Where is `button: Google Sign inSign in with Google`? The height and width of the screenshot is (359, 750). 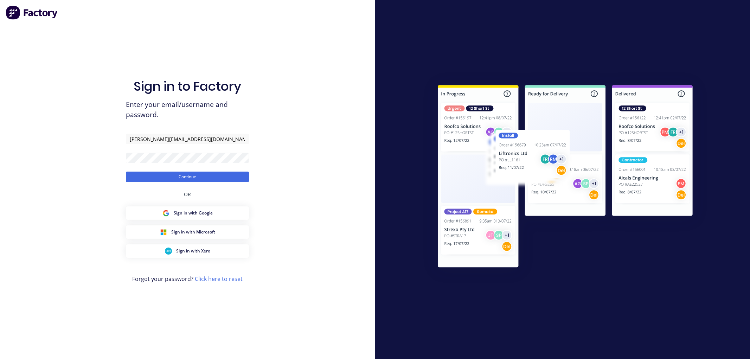
button: Google Sign inSign in with Google is located at coordinates (187, 213).